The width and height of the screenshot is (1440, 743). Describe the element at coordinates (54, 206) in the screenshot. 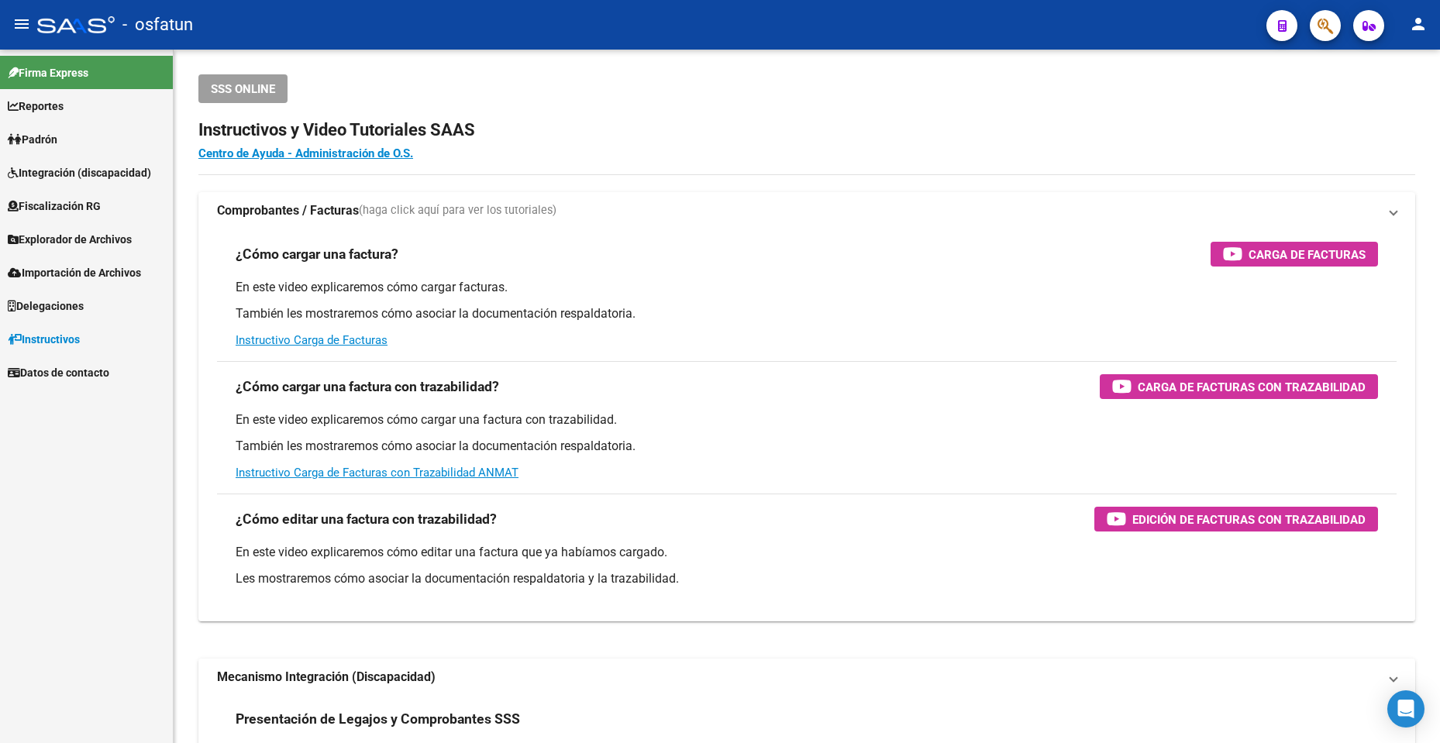

I see `span: Fiscalización RG` at that location.